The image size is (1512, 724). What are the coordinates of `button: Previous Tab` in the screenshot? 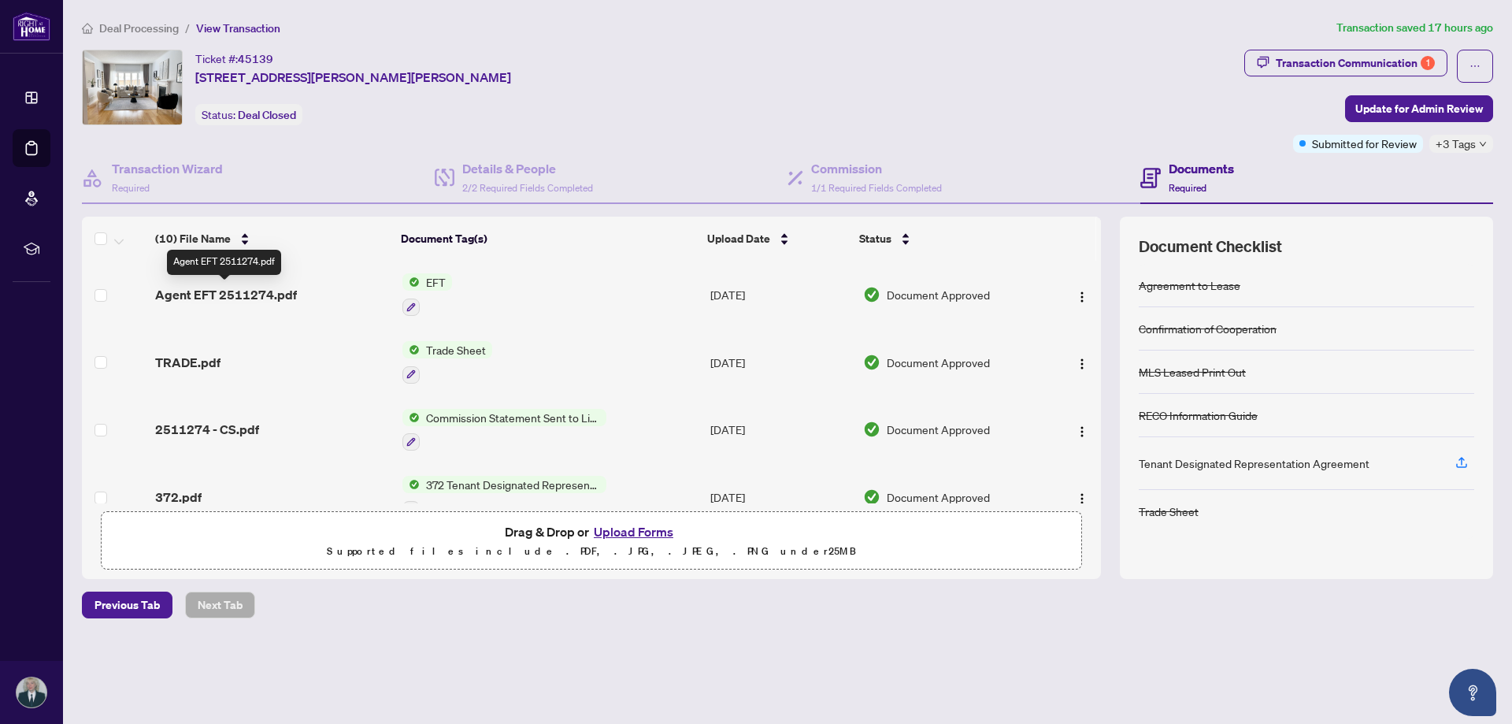 It's located at (127, 605).